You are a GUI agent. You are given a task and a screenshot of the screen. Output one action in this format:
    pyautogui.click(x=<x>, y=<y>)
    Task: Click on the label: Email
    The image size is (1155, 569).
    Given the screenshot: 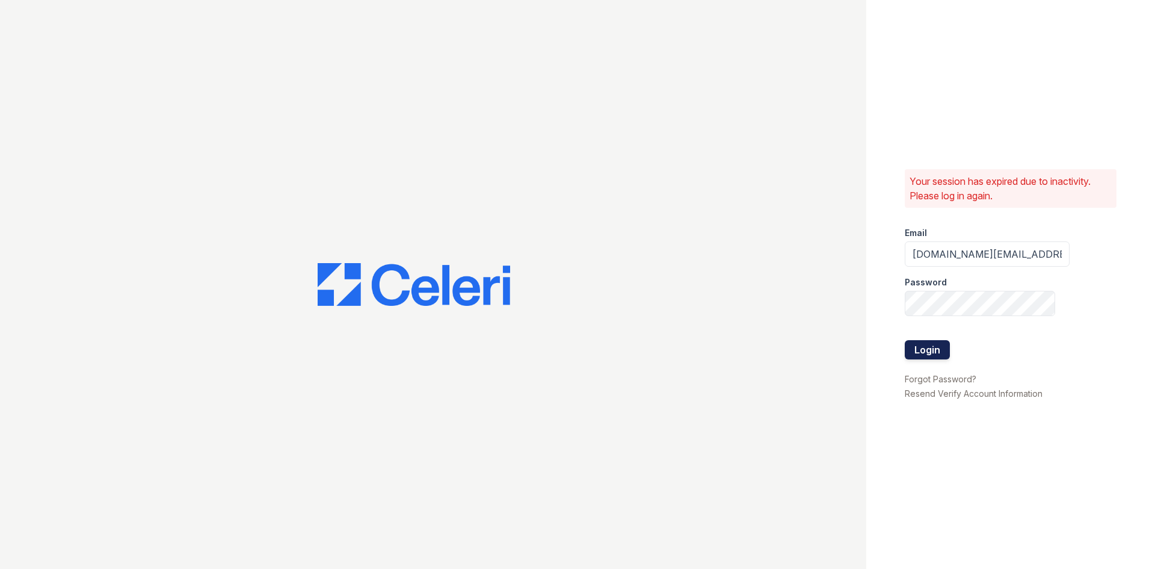 What is the action you would take?
    pyautogui.click(x=916, y=233)
    